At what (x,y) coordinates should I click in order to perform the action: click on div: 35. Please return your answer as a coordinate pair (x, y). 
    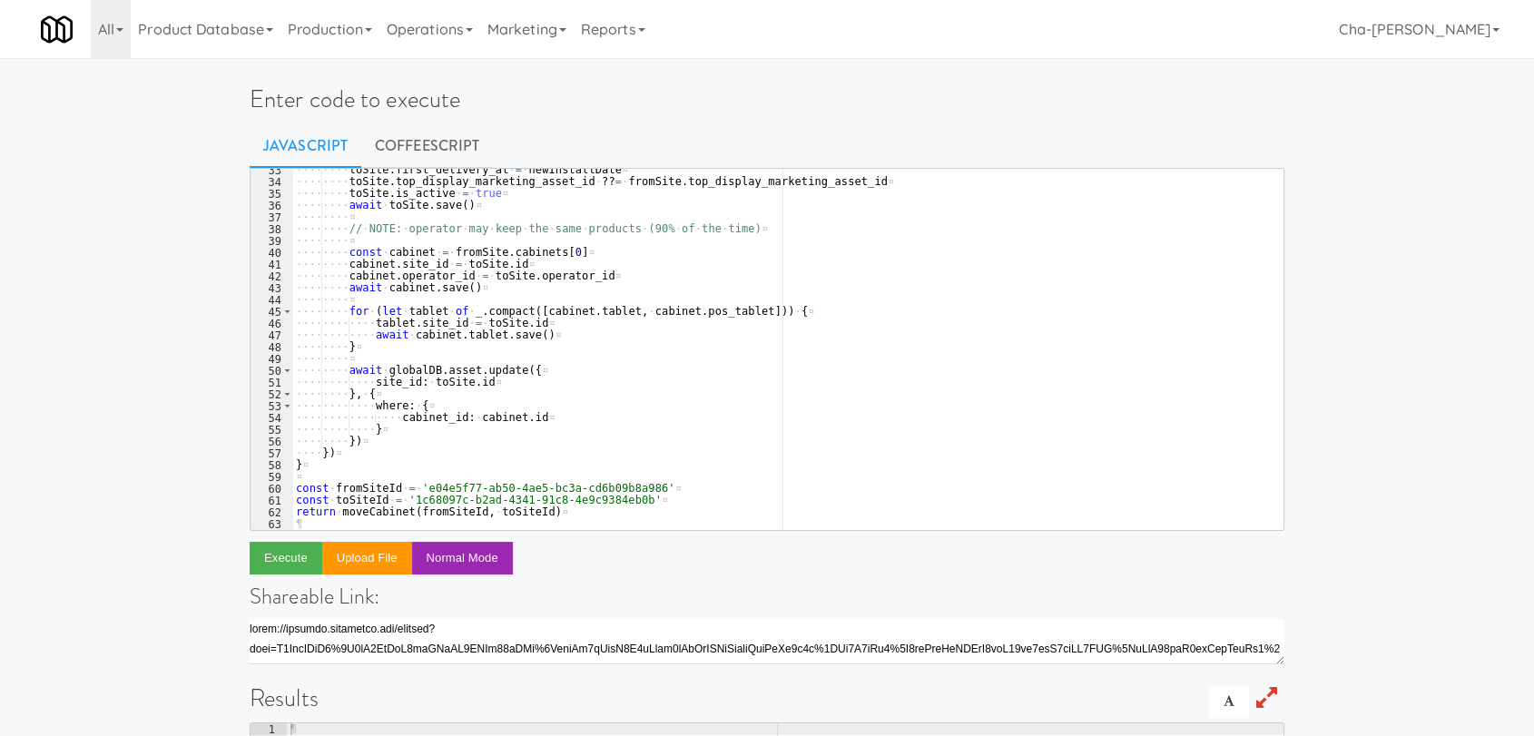
    Looking at the image, I should click on (271, 193).